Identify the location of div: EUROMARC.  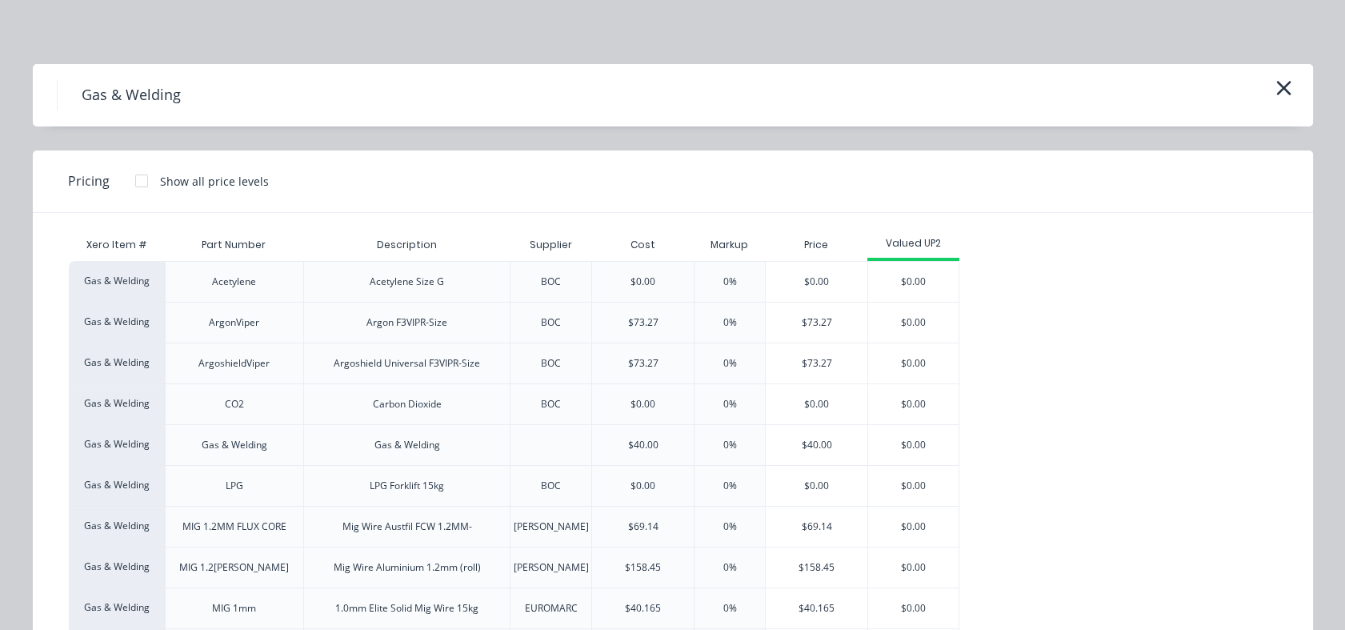
(551, 608).